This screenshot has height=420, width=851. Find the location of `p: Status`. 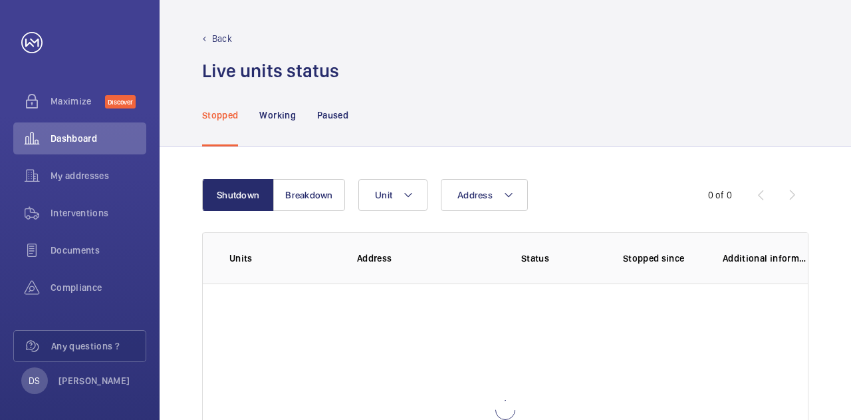

p: Status is located at coordinates (535, 258).